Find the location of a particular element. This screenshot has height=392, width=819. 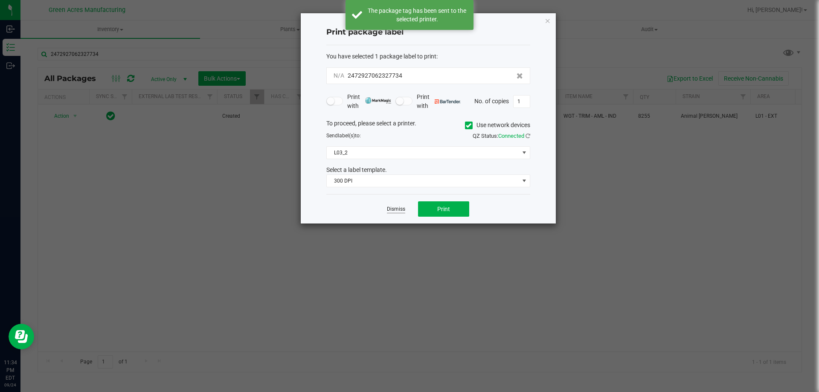

span: label(s) is located at coordinates (346, 136).